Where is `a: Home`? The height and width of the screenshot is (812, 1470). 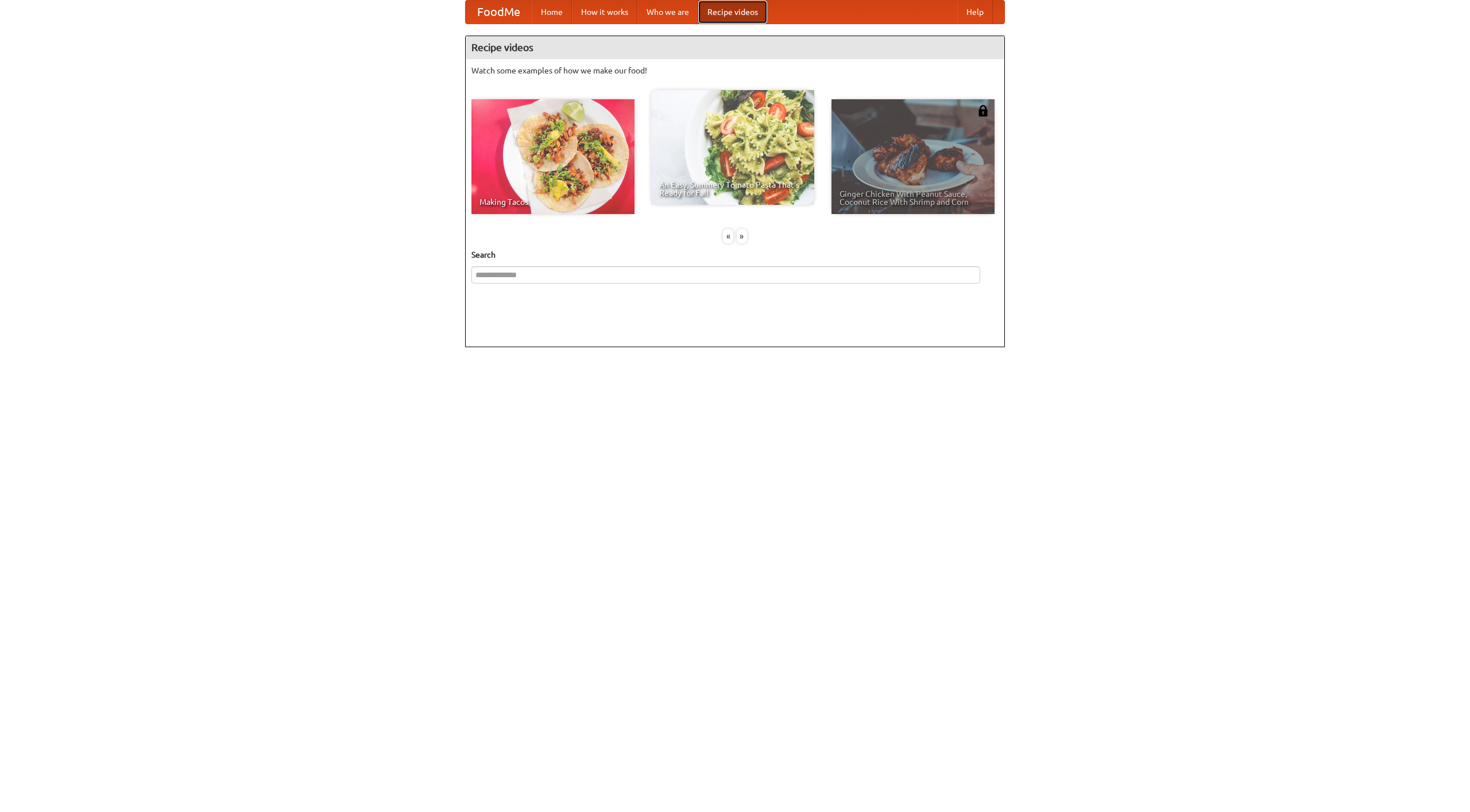 a: Home is located at coordinates (552, 12).